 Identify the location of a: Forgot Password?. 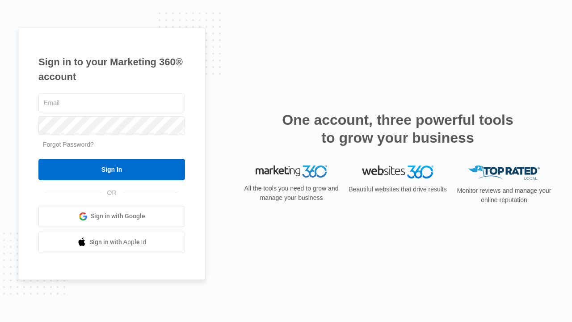
(68, 144).